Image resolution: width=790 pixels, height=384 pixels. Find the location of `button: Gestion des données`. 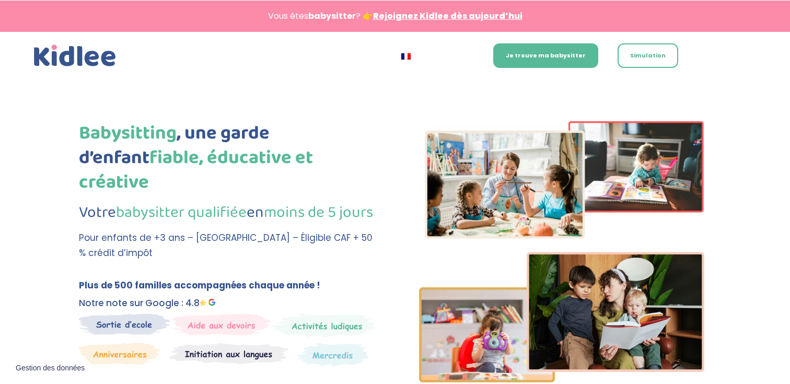

button: Gestion des données is located at coordinates (50, 368).